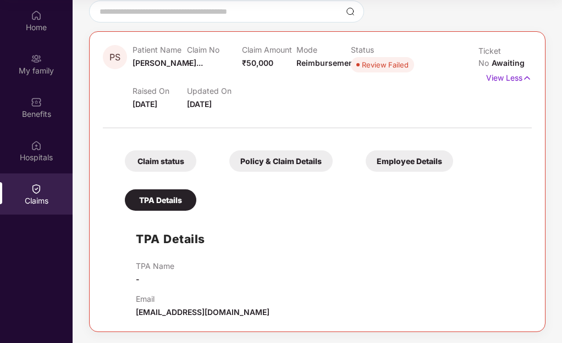 The width and height of the screenshot is (562, 343). What do you see at coordinates (160, 200) in the screenshot?
I see `div: TPA Details` at bounding box center [160, 200].